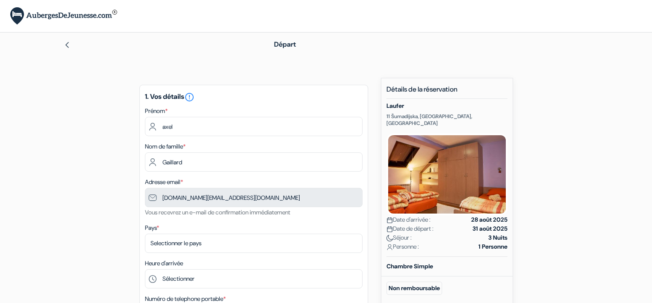 This screenshot has width=652, height=303. What do you see at coordinates (253, 197) in the screenshot?
I see `input: Entrer adresse e-mail` at bounding box center [253, 197].